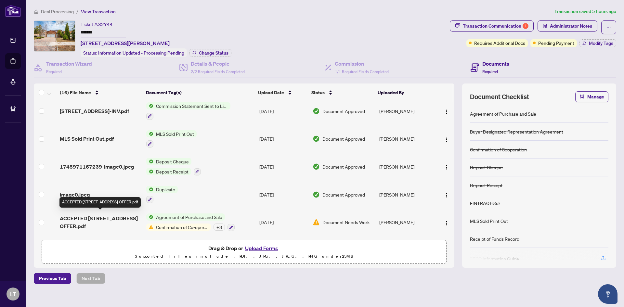 This screenshot has width=624, height=307. What do you see at coordinates (567, 26) in the screenshot?
I see `button: Administrator Notes` at bounding box center [567, 26].